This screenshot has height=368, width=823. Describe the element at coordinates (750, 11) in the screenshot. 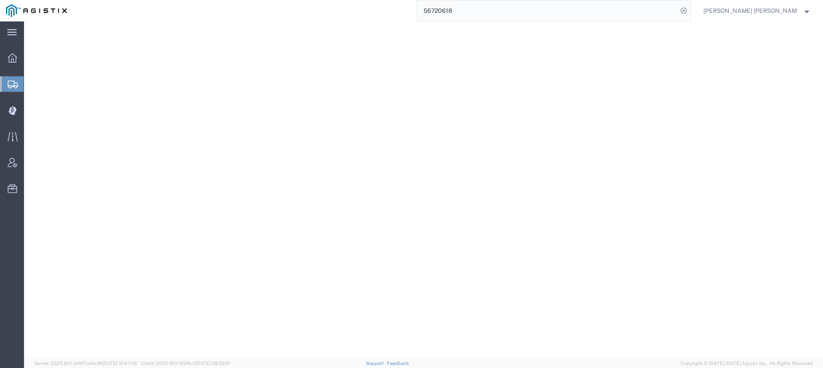

I see `span: Kayte Bray Dogali` at that location.